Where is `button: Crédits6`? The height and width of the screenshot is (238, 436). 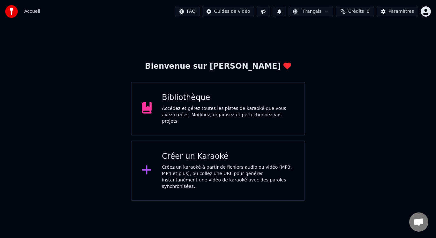 button: Crédits6 is located at coordinates (355, 11).